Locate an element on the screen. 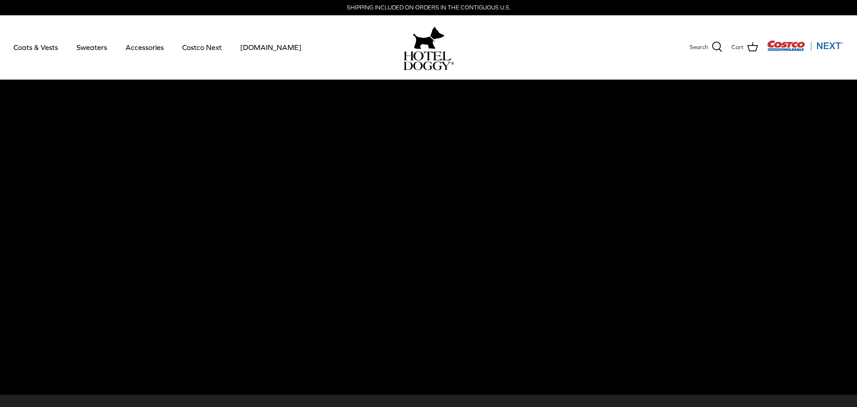 The width and height of the screenshot is (857, 407). a: Visit Costco Next is located at coordinates (805, 49).